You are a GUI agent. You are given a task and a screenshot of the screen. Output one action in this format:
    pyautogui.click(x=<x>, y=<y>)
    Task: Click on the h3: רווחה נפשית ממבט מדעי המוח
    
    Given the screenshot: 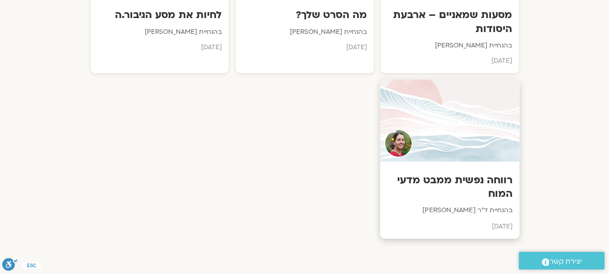 What is the action you would take?
    pyautogui.click(x=450, y=187)
    